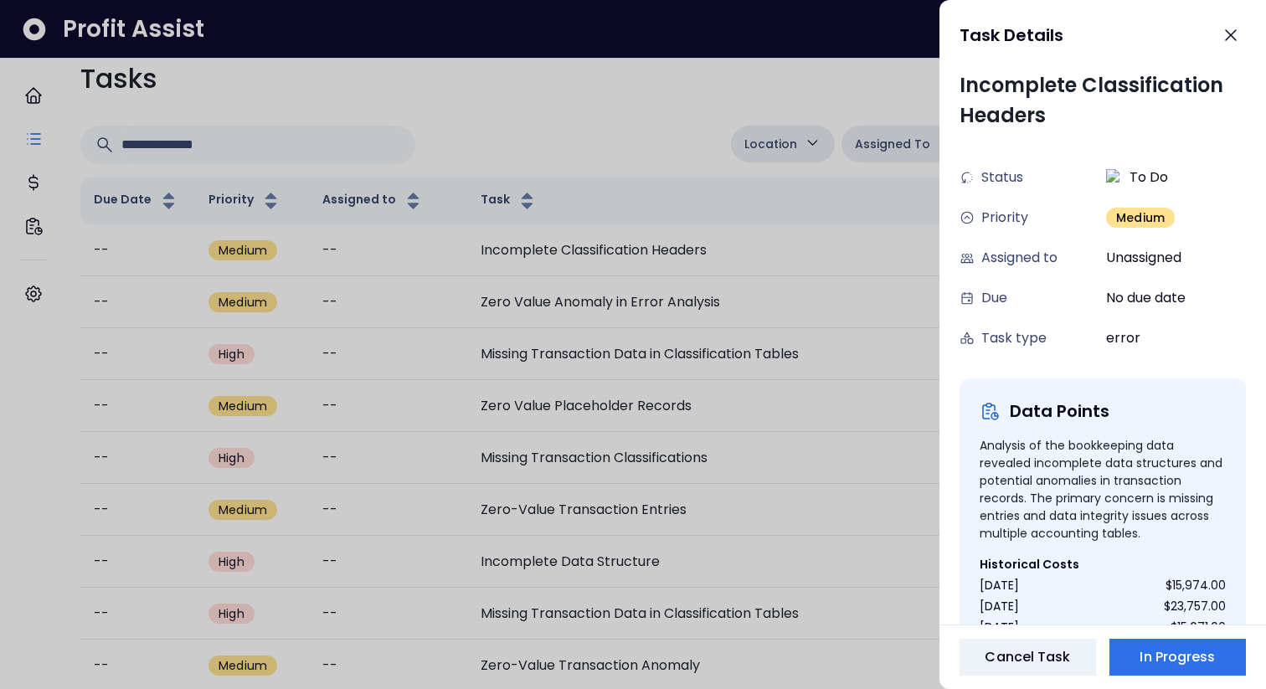 This screenshot has width=1266, height=689. Describe the element at coordinates (1102, 100) in the screenshot. I see `div: Incomplete Classification Headers` at that location.